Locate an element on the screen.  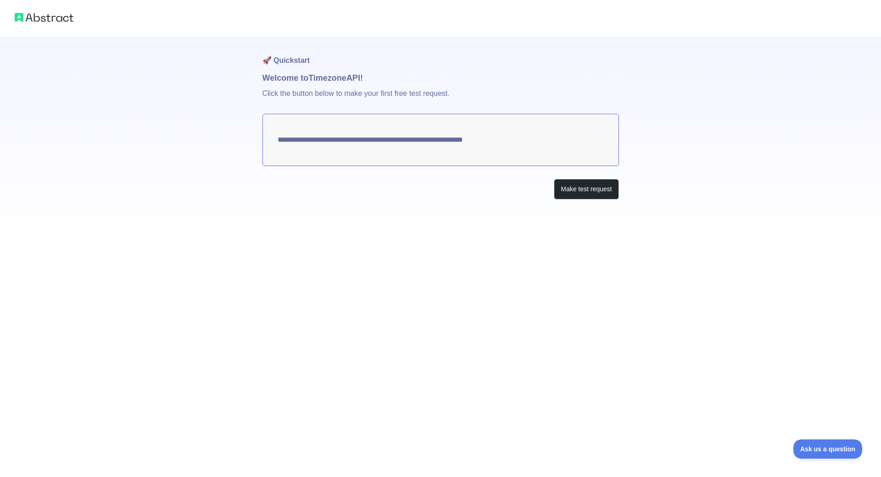
h1: Welcome to Timezone API! is located at coordinates (441, 78).